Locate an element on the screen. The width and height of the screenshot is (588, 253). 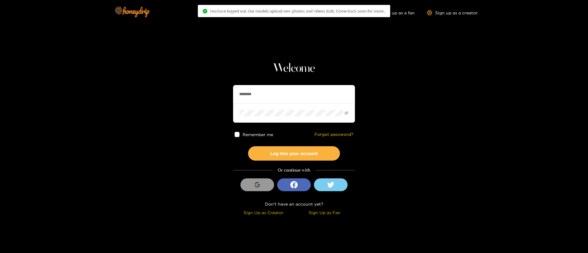
a: Sign up as a fan is located at coordinates (393, 13).